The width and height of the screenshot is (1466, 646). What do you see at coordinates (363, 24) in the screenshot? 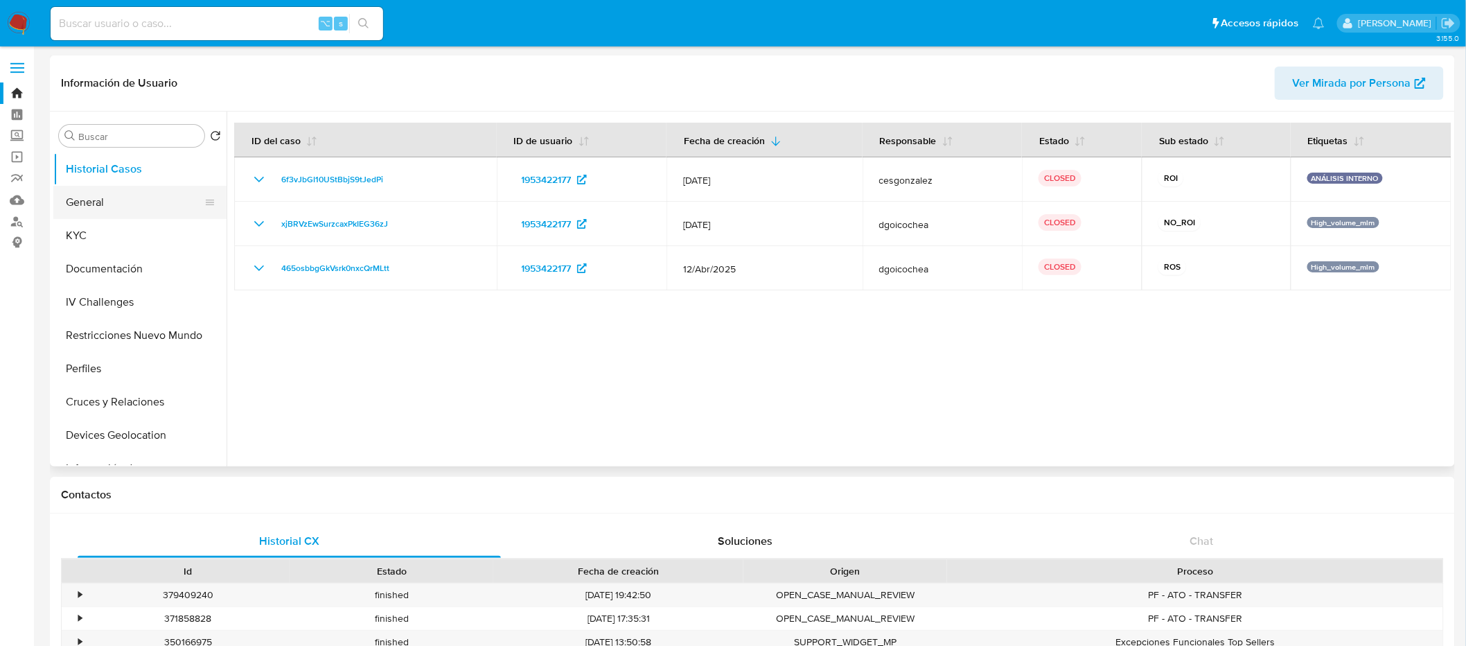
I see `button: search-icon` at bounding box center [363, 24].